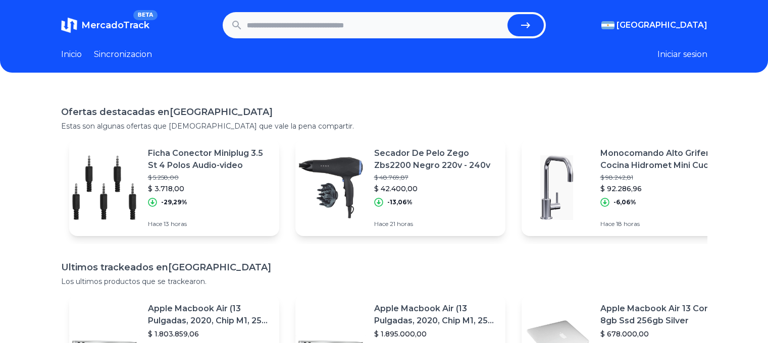  I want to click on p: -13,06%, so click(400, 202).